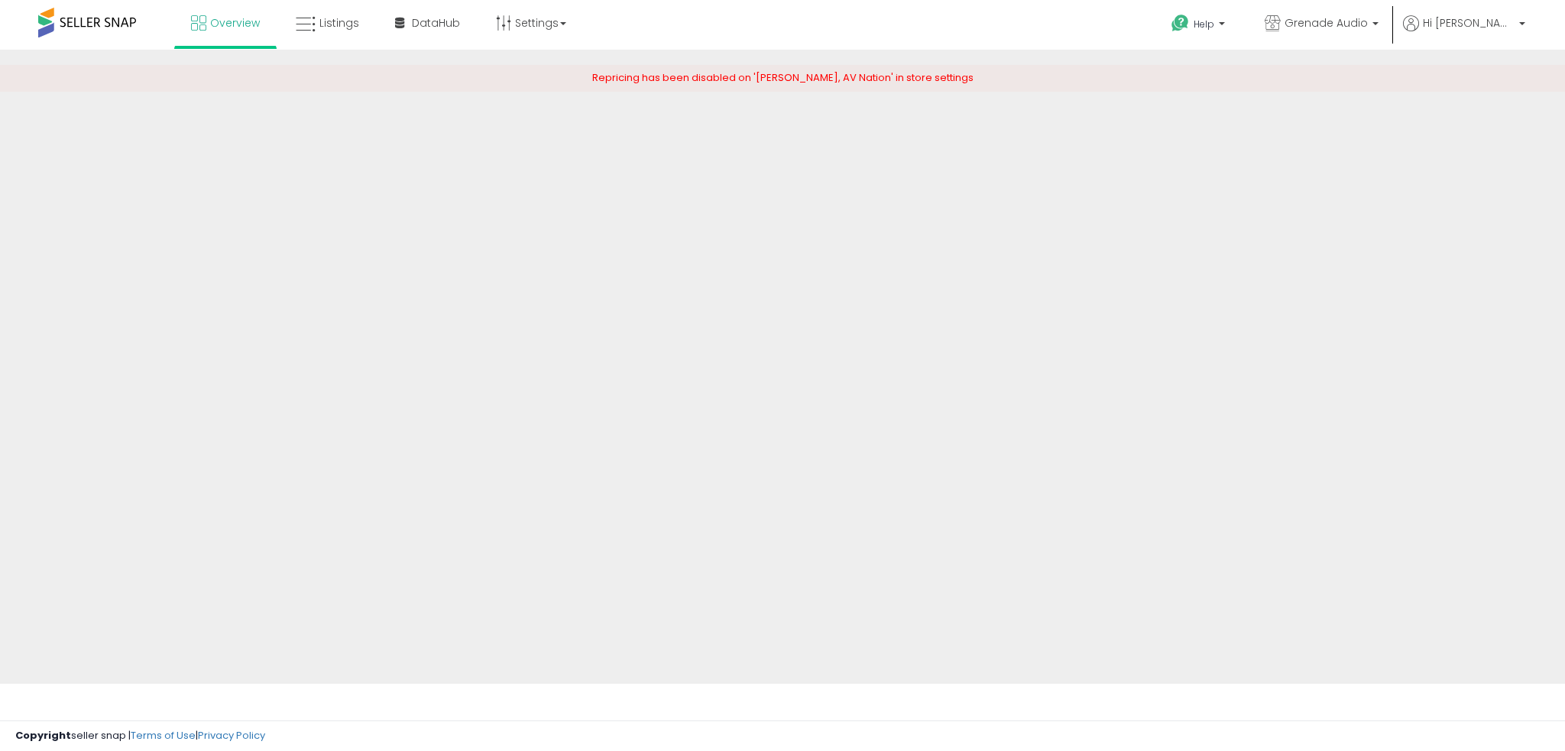  I want to click on a: Help, so click(1200, 26).